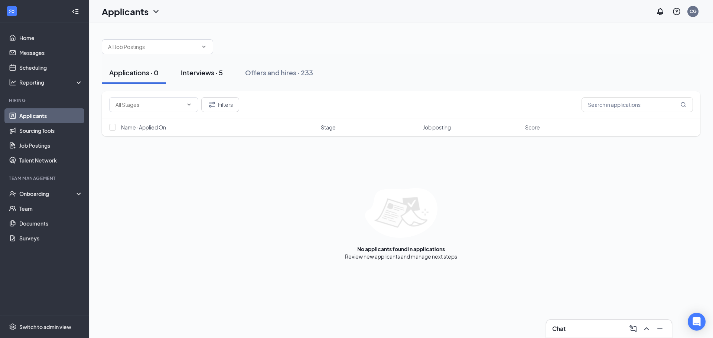 This screenshot has width=713, height=338. I want to click on div: Onboarding, so click(48, 194).